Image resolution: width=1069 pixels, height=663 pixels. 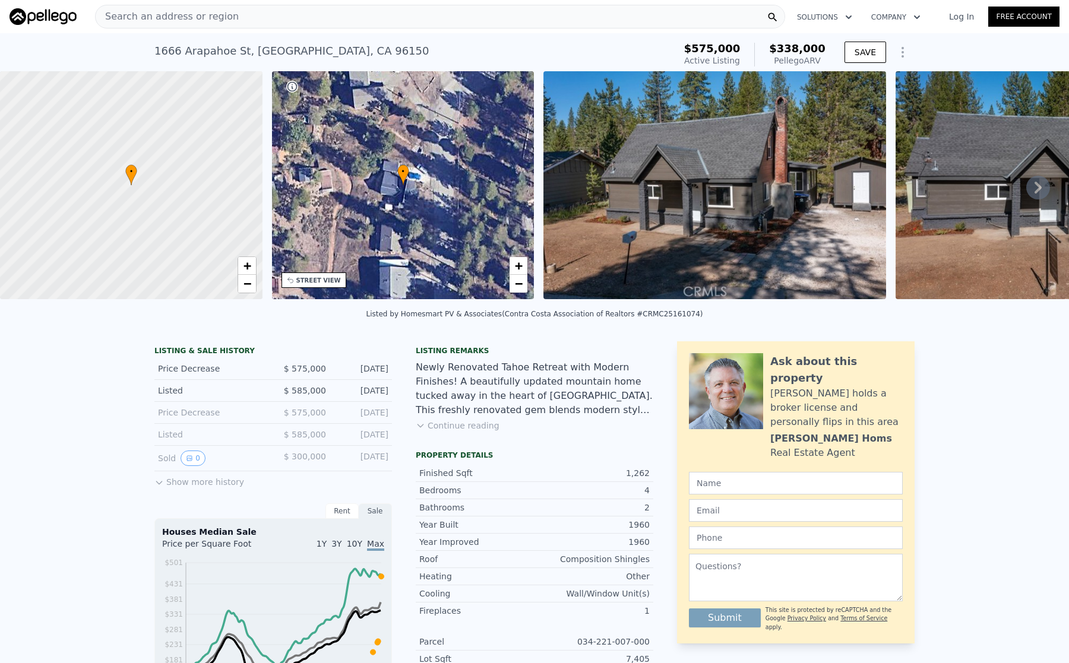 I want to click on div: Ask about this property, so click(x=836, y=370).